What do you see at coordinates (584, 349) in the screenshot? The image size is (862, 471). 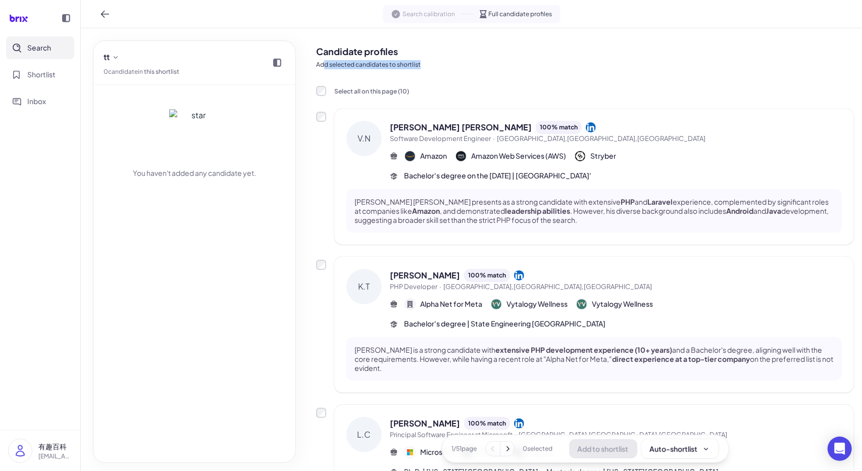 I see `strong: extensive PHP development experience (10+ years)` at bounding box center [584, 349].